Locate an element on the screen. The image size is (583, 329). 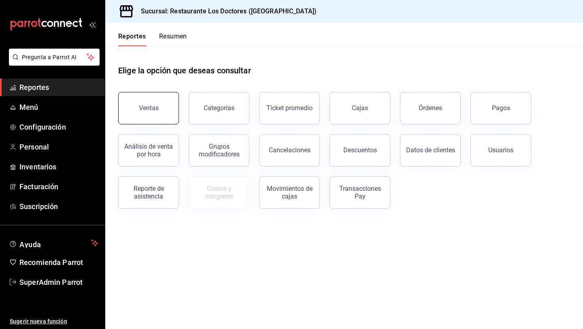
span: Configuración is located at coordinates (59, 127).